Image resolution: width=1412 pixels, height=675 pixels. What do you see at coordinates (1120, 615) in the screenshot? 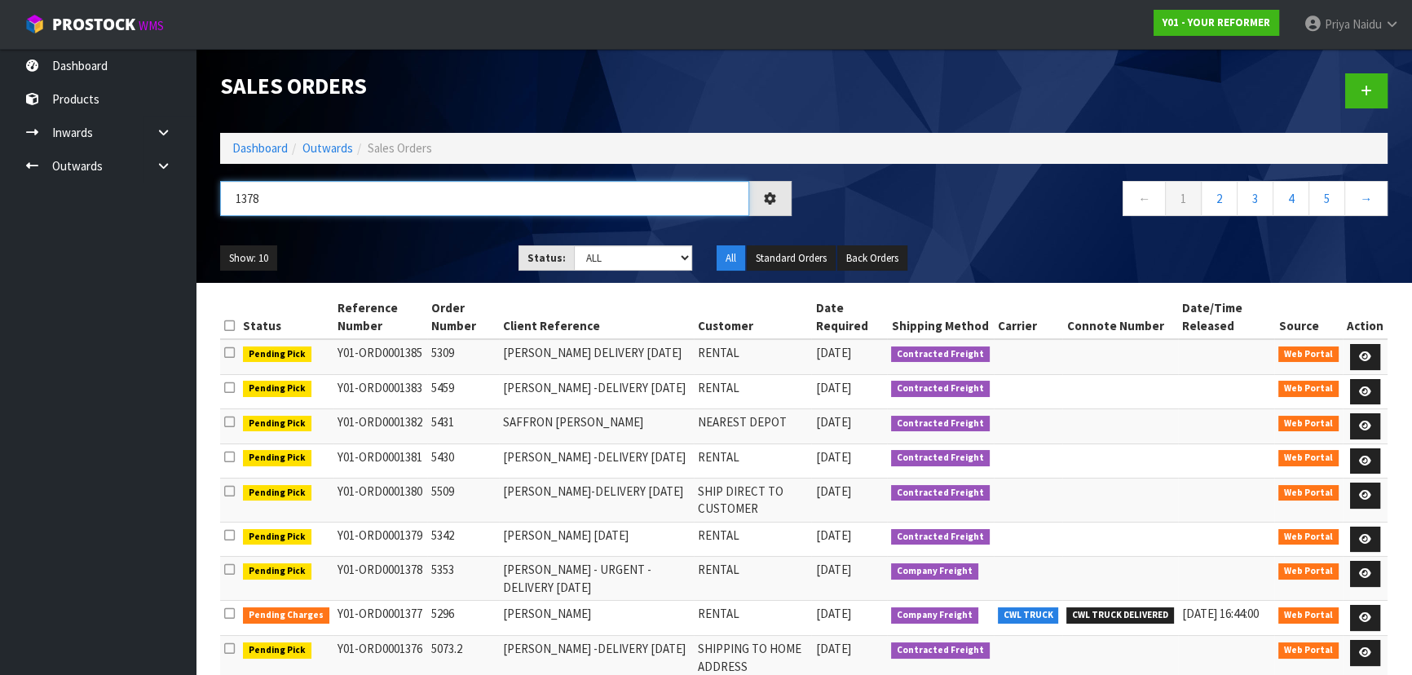
I see `span: CWL TRUCK DELIVERED` at bounding box center [1120, 615].